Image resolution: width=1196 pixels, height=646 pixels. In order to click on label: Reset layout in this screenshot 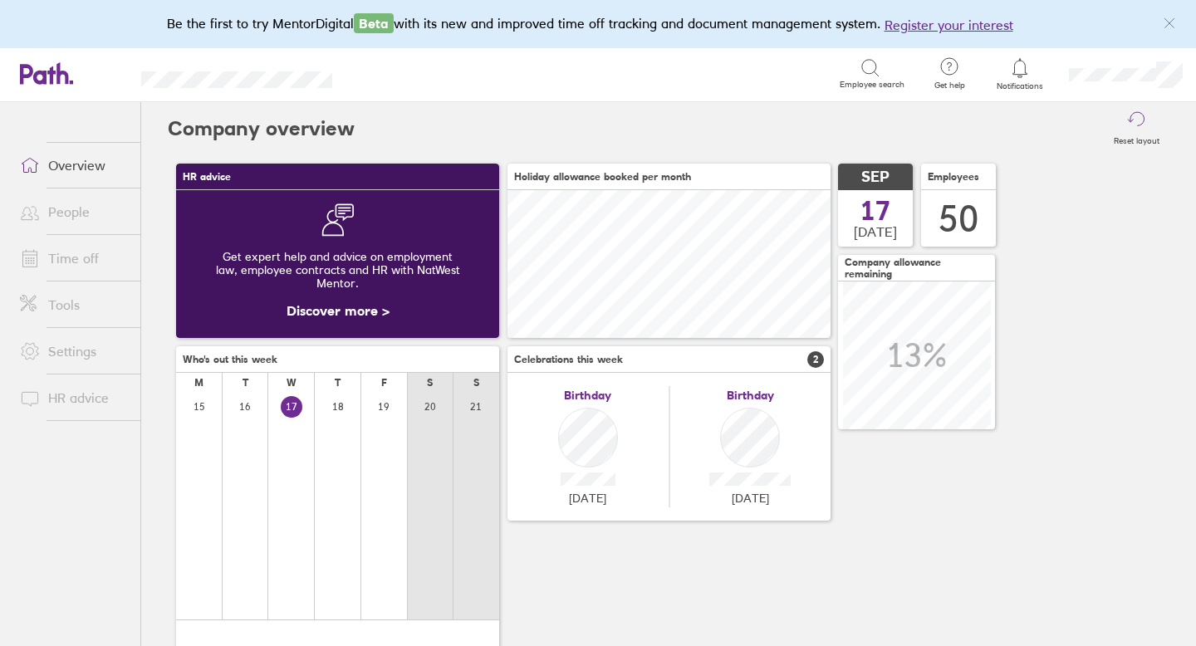, I will do `click(1136, 139)`.